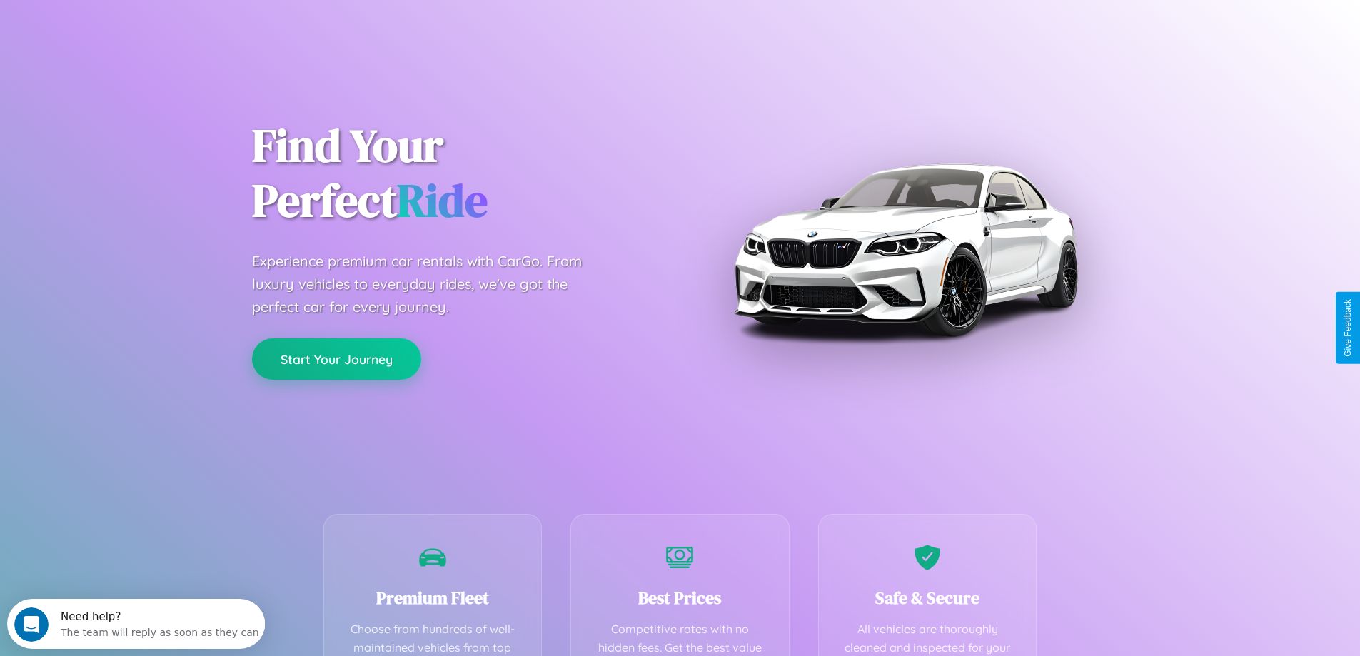 This screenshot has width=1360, height=656. I want to click on div: Open Intercom Messenger, so click(136, 25).